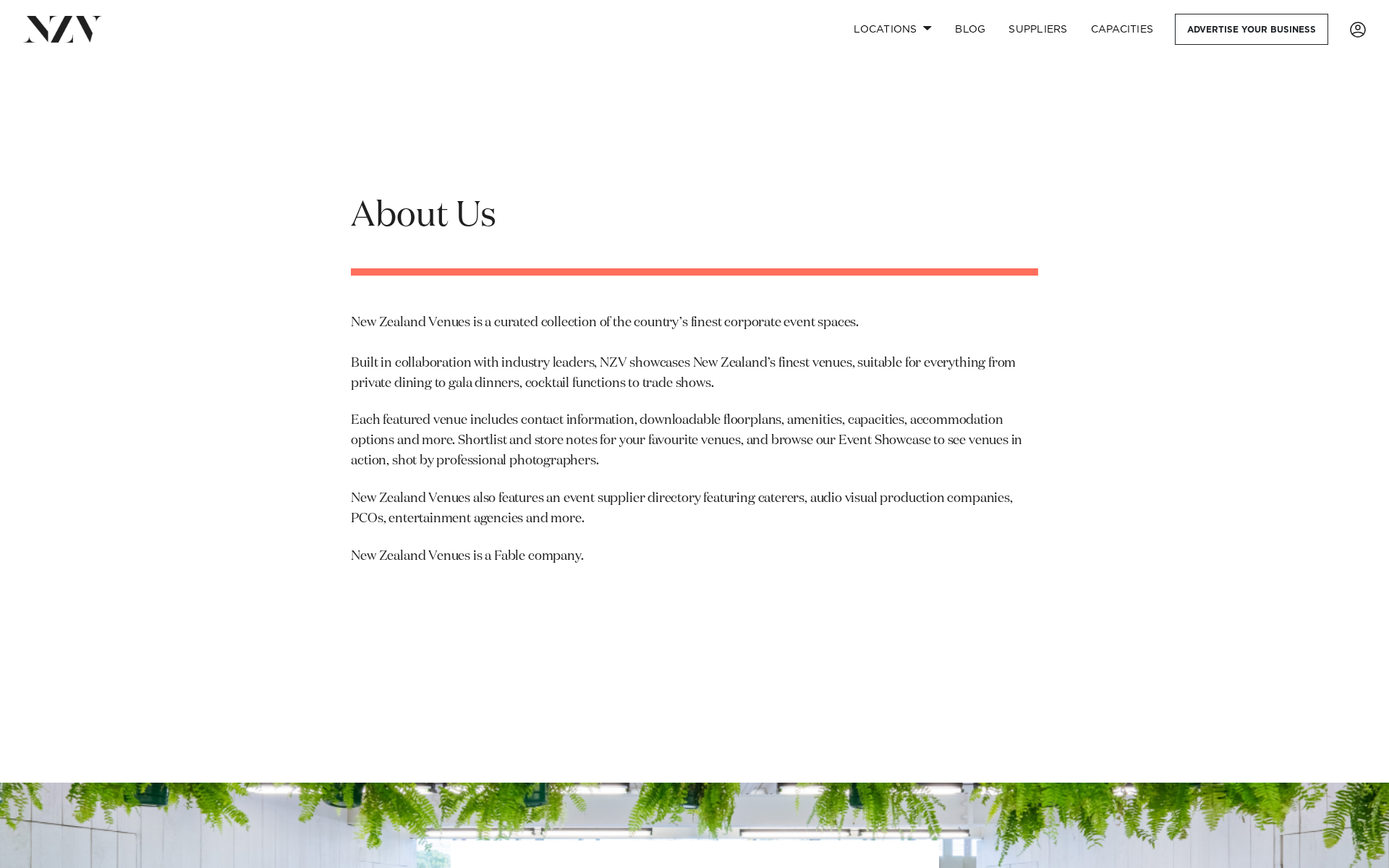  I want to click on p: New Zealand Venues is a Fable company., so click(694, 557).